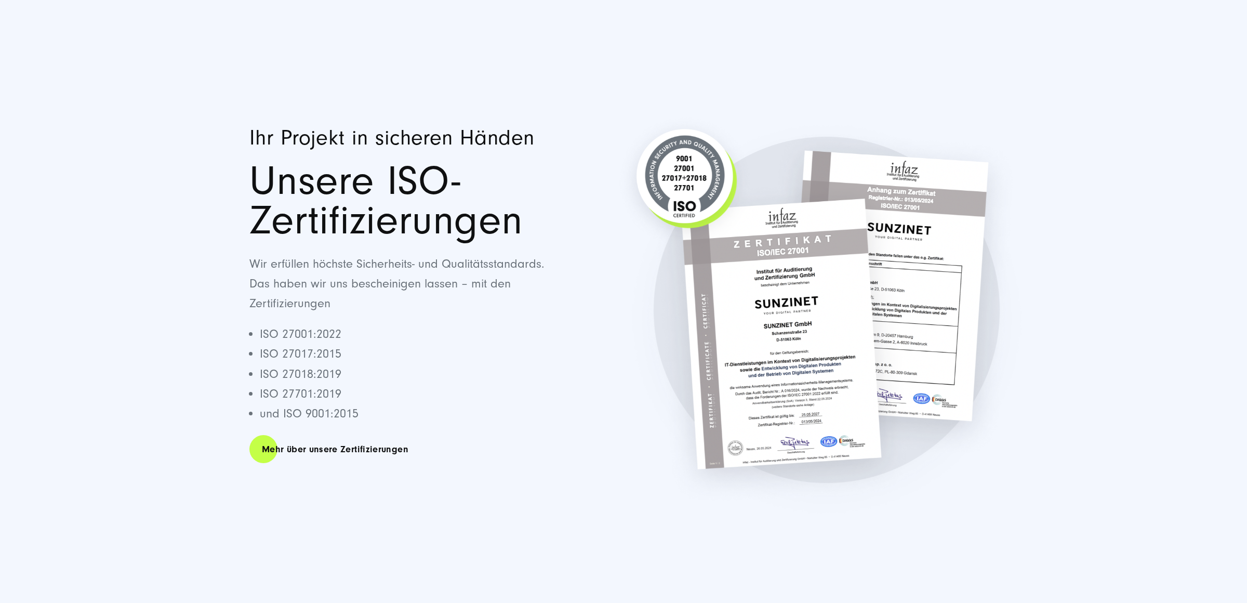 This screenshot has width=1247, height=603. I want to click on p: Wir erfüllen höchste Sicherheits- und Qualitätsstandards. Das haben wir uns bescheinigen lassen –..., so click(399, 284).